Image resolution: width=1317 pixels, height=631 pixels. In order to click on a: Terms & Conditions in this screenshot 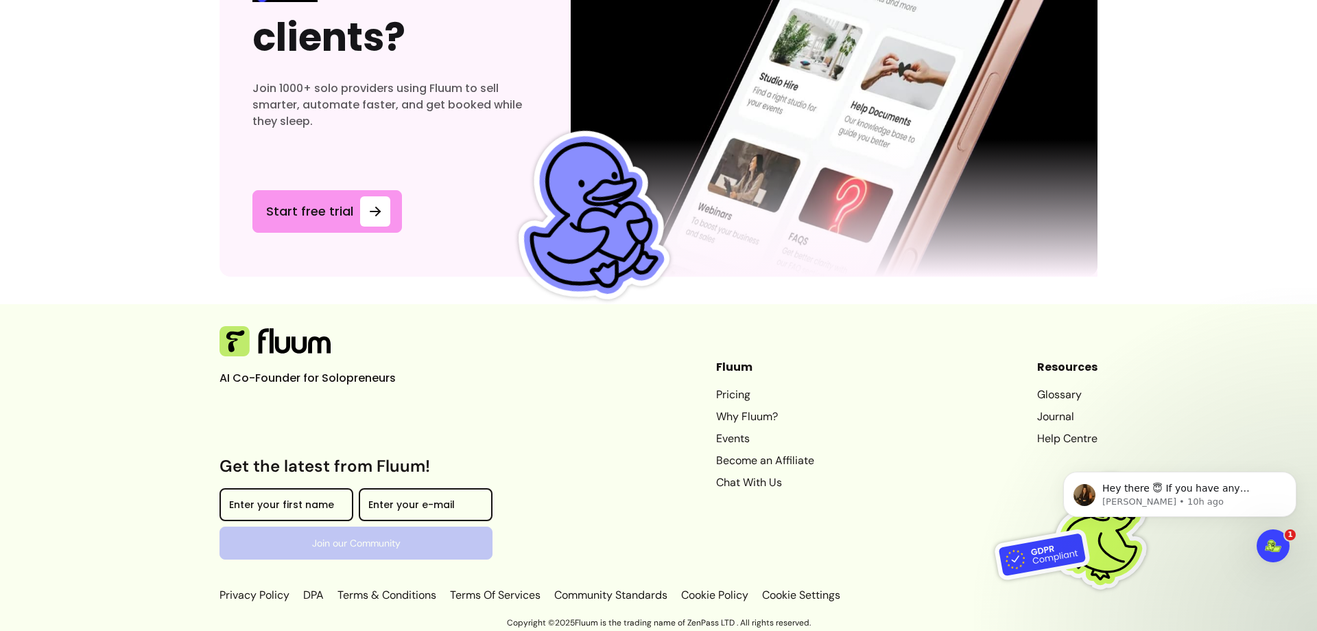, I will do `click(387, 595)`.